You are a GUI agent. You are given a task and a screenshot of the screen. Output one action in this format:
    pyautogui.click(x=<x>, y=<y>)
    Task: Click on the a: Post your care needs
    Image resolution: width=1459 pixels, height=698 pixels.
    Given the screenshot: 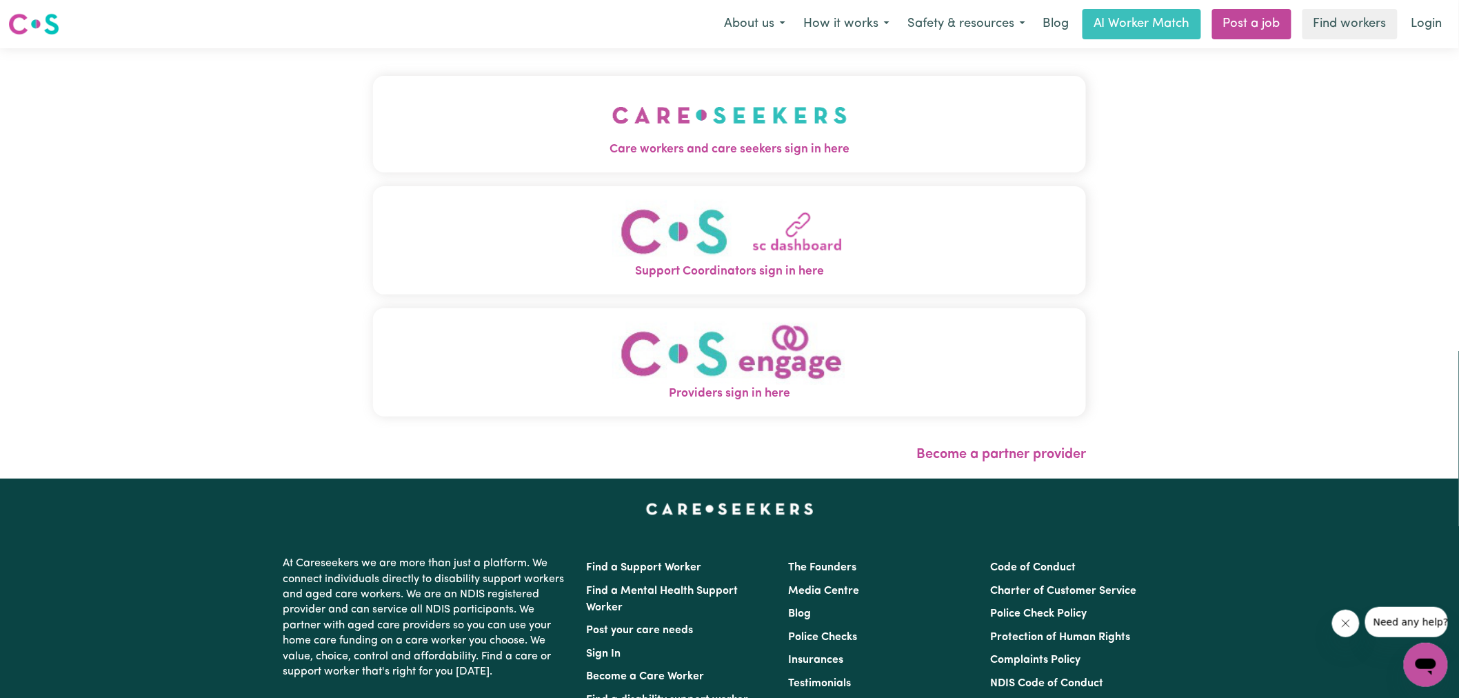 What is the action you would take?
    pyautogui.click(x=639, y=630)
    